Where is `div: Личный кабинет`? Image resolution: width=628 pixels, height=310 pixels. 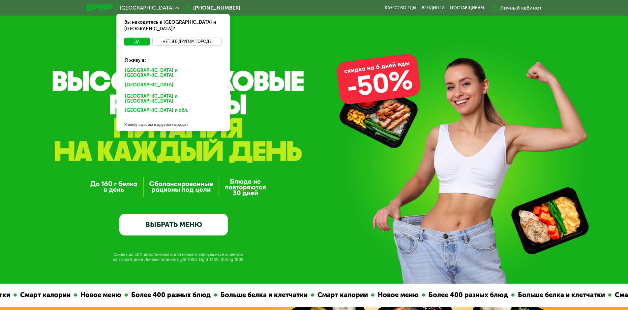
div: Личный кабинет is located at coordinates (521, 8).